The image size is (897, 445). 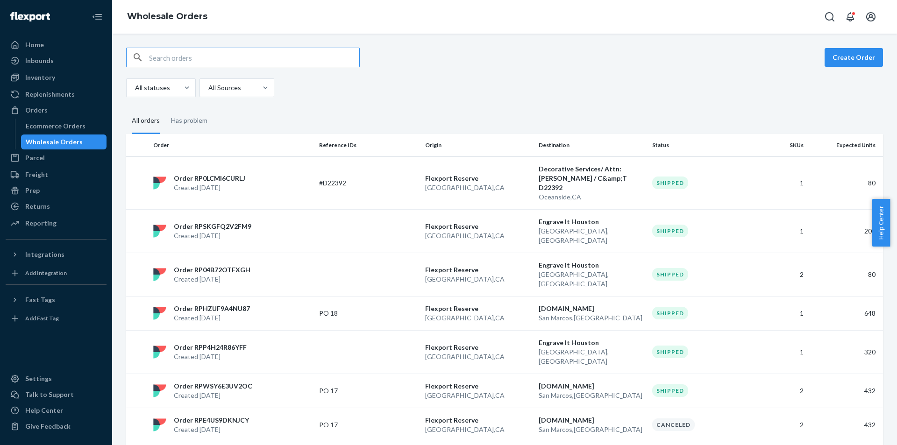 What do you see at coordinates (56, 379) in the screenshot?
I see `a: Settings` at bounding box center [56, 379].